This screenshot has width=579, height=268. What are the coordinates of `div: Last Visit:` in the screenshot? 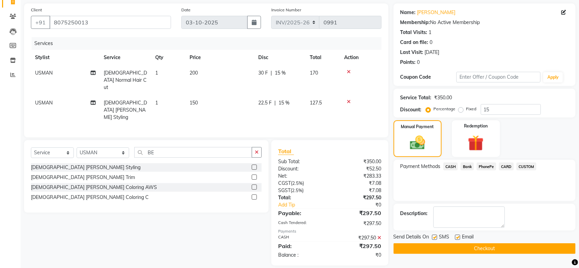 It's located at (412, 52).